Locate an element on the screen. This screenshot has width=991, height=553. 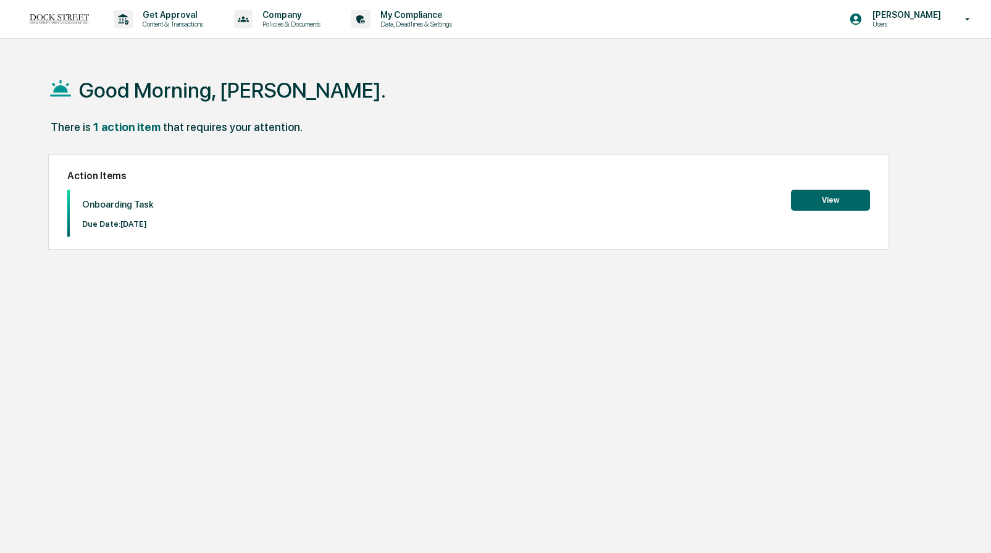
a: View is located at coordinates (831, 199).